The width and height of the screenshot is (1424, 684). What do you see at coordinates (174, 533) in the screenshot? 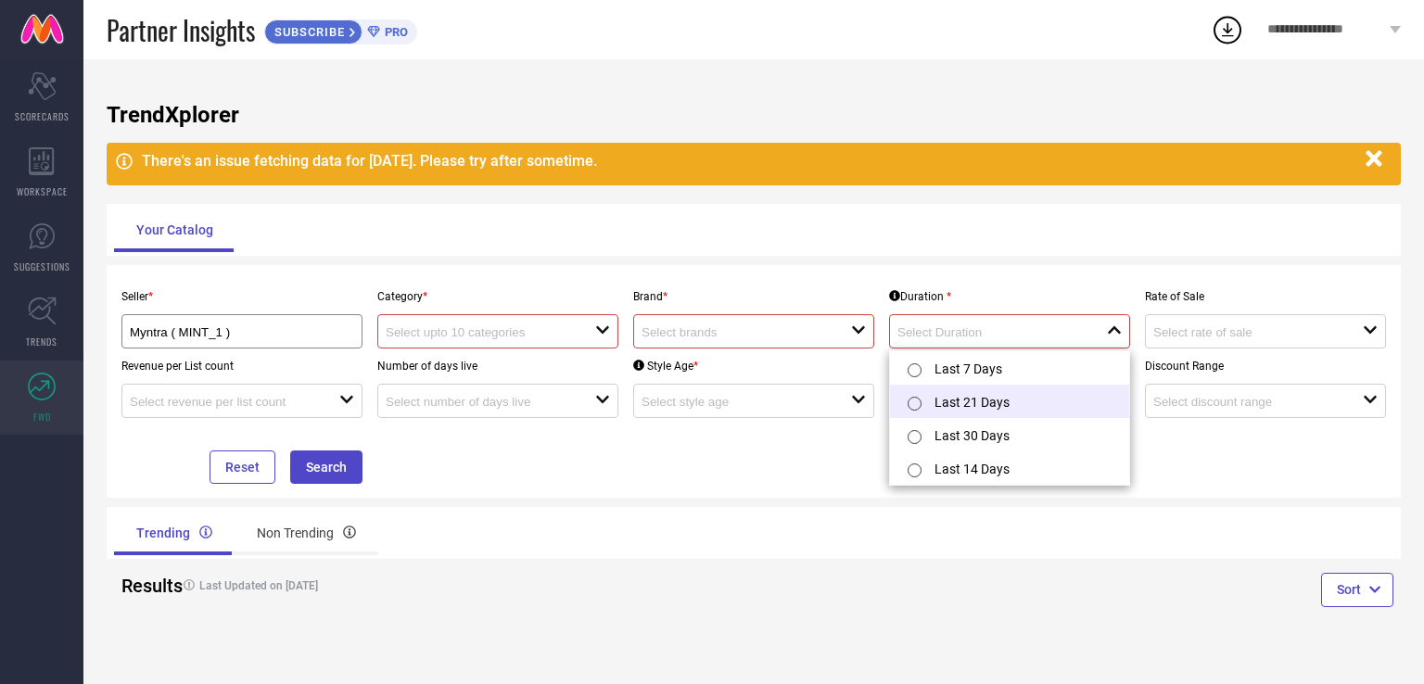
I see `div: Trending` at bounding box center [174, 533].